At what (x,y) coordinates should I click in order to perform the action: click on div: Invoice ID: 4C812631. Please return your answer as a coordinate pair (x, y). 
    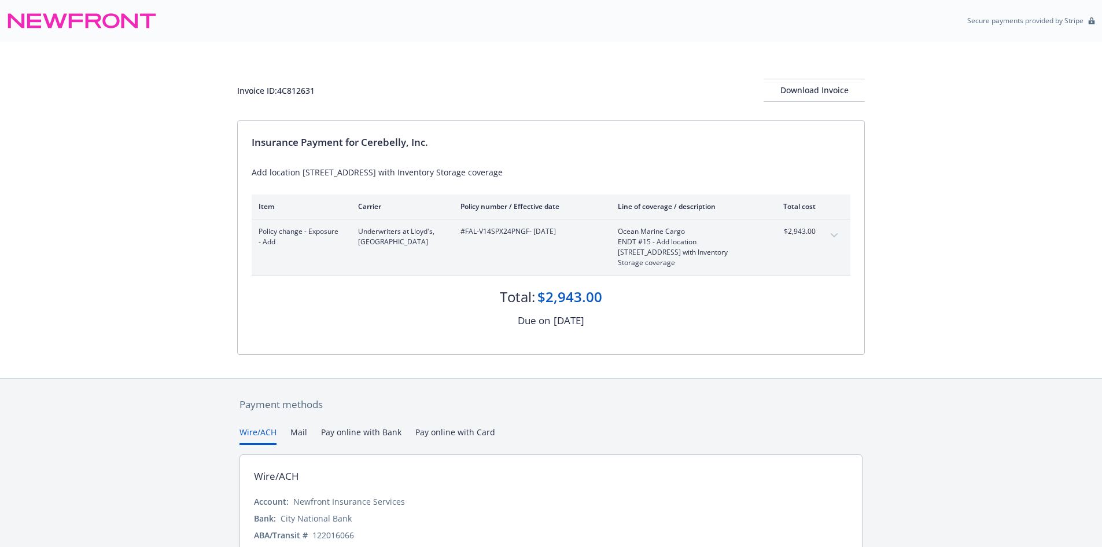
    Looking at the image, I should click on (276, 90).